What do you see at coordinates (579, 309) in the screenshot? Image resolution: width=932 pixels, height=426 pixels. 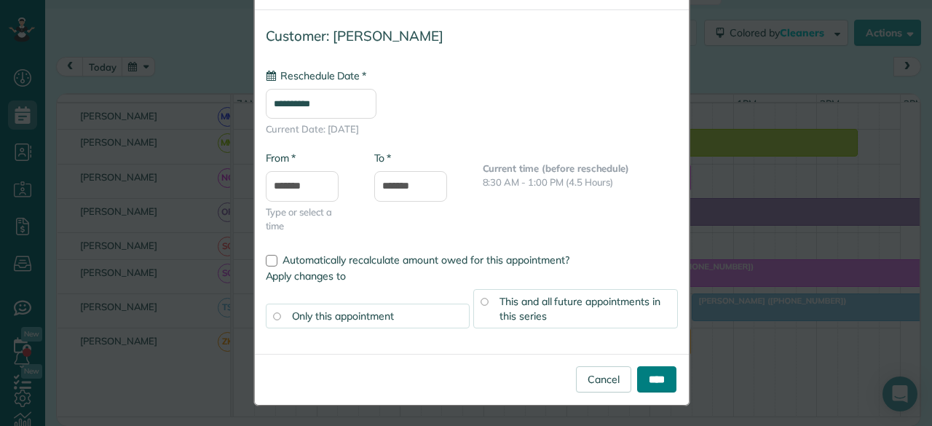 I see `span: This and all future appointments in this series` at bounding box center [579, 309].